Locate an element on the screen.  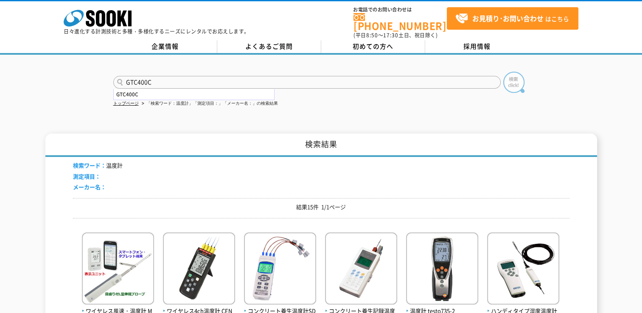
span: メーカー名： is located at coordinates (90, 187).